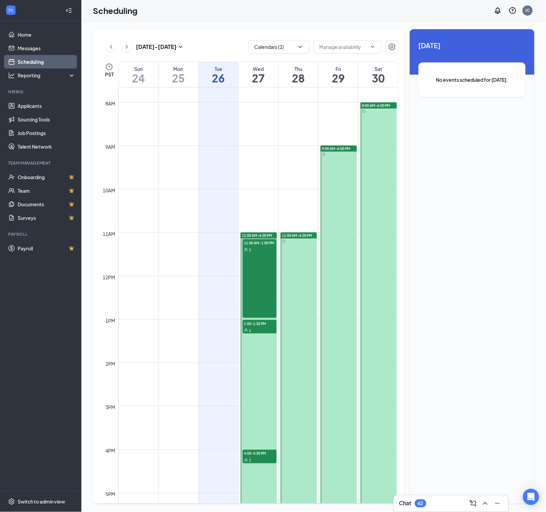 The height and width of the screenshot is (512, 546). I want to click on svg: Clock, so click(109, 67).